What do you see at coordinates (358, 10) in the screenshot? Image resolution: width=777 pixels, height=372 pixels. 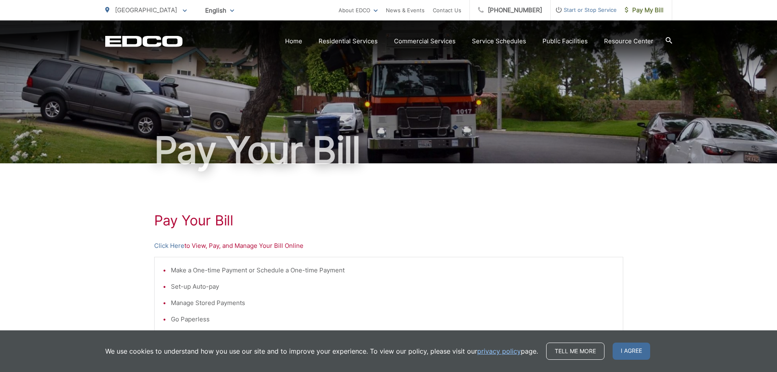 I see `a: About EDCO` at bounding box center [358, 10].